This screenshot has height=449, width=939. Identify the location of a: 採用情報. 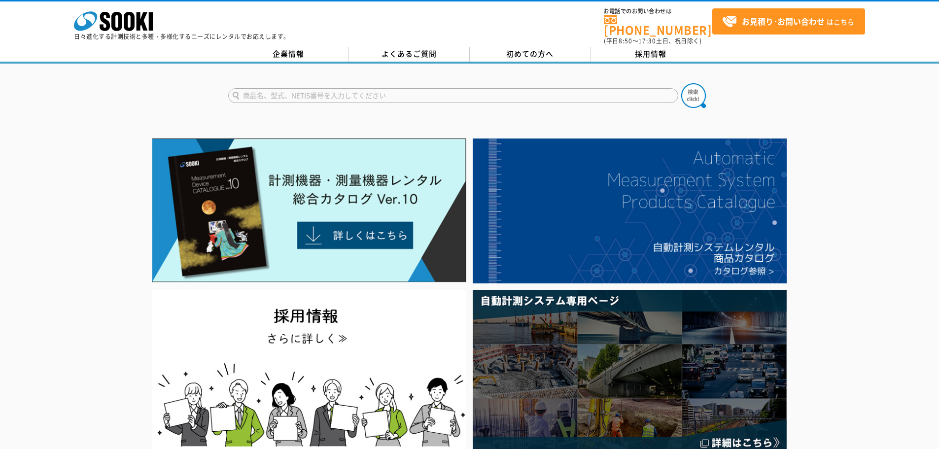
(650, 54).